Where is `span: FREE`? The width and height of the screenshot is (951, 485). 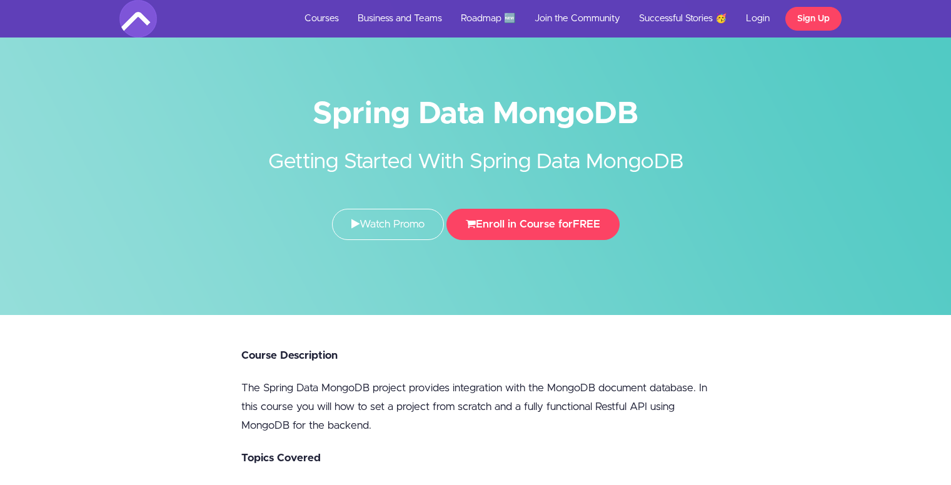
span: FREE is located at coordinates (586, 224).